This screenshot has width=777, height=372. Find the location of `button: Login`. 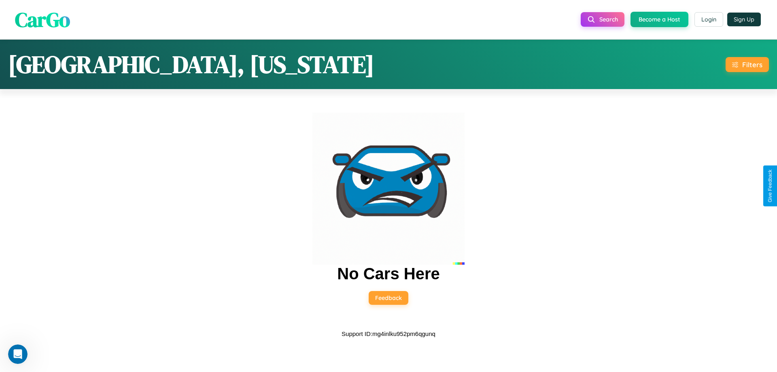

button: Login is located at coordinates (709, 19).